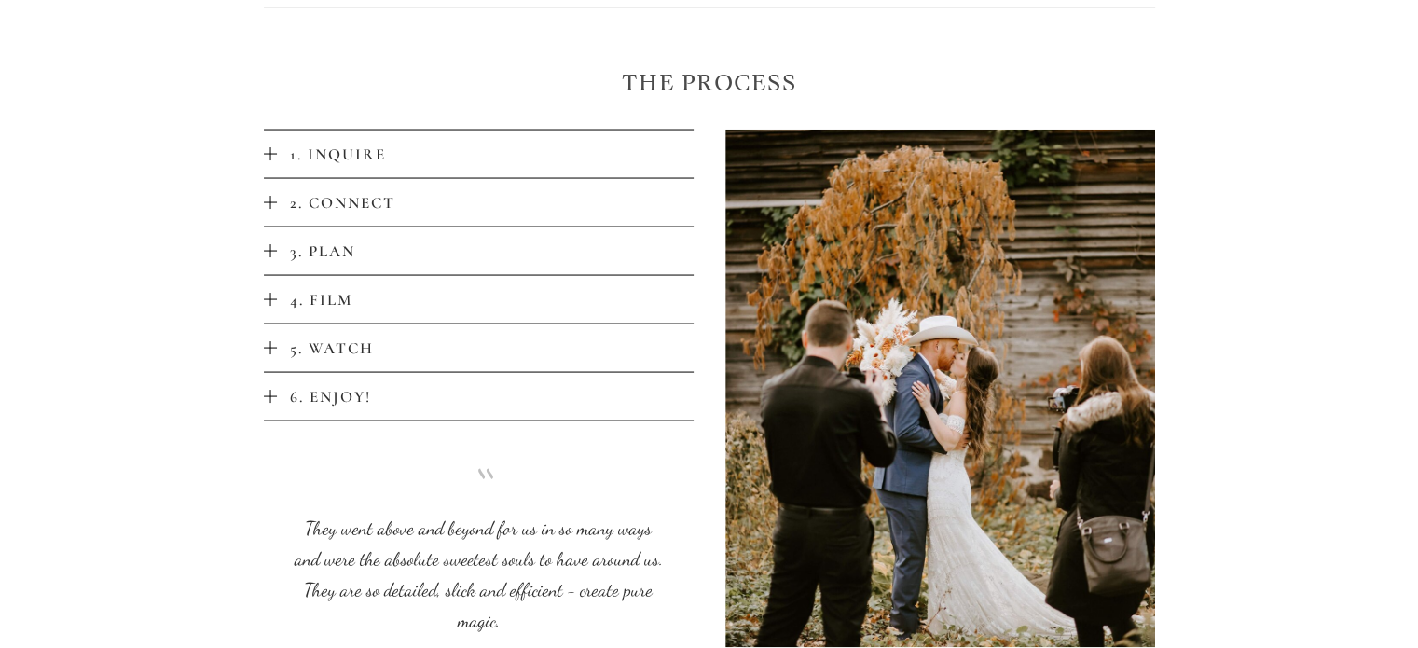 This screenshot has height=648, width=1418. What do you see at coordinates (485, 251) in the screenshot?
I see `span: 3. Plan` at bounding box center [485, 251].